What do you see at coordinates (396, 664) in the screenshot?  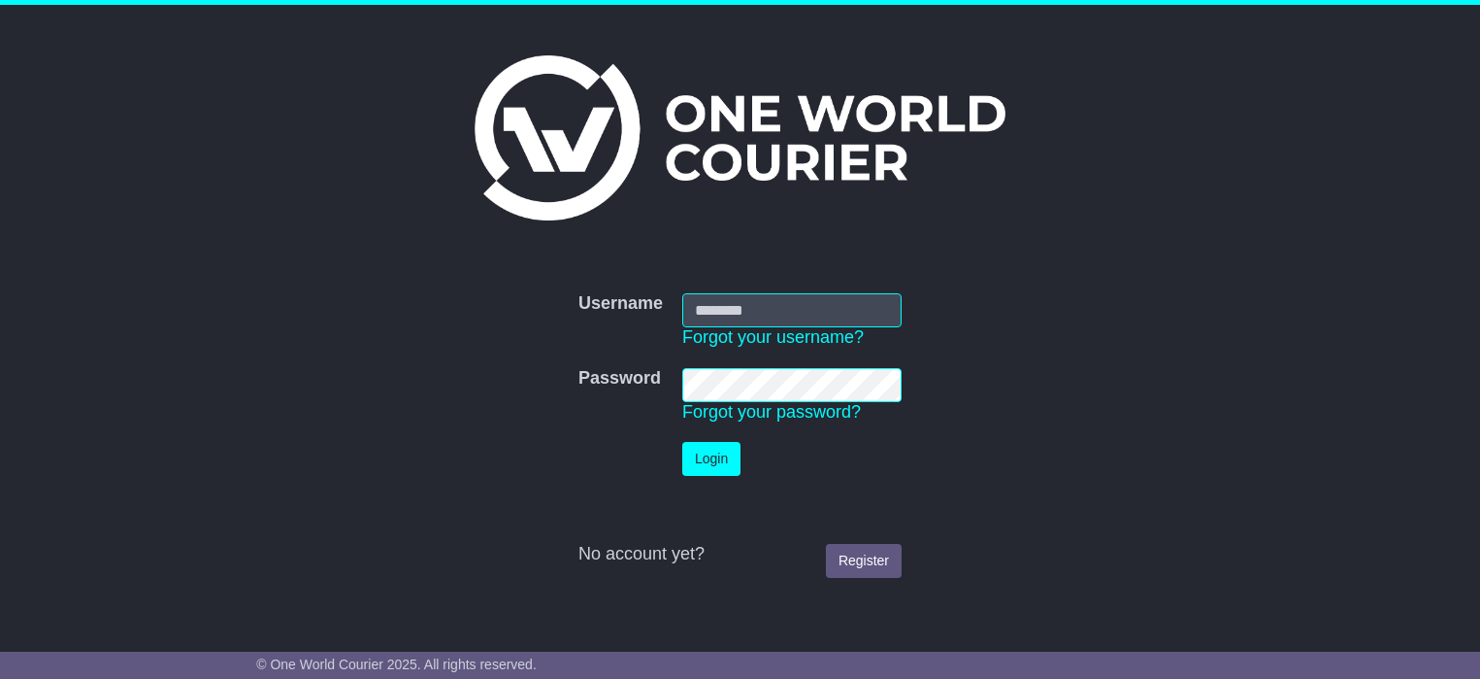 I see `span: © One World Courier 2025. All rights reserved.` at bounding box center [396, 664].